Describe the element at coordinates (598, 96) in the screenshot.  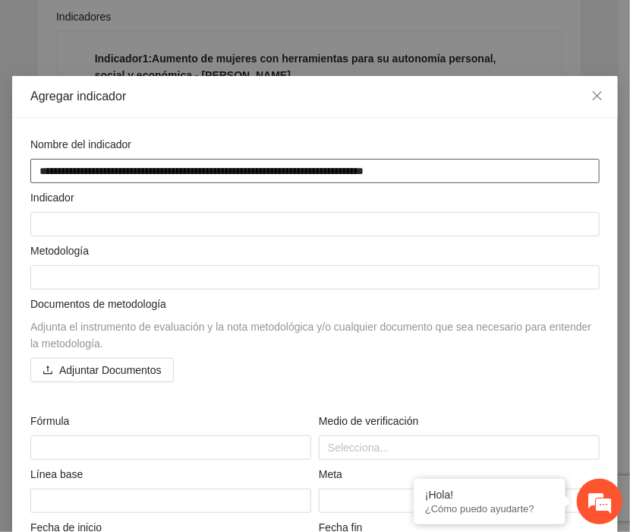
I see `button: Close` at that location.